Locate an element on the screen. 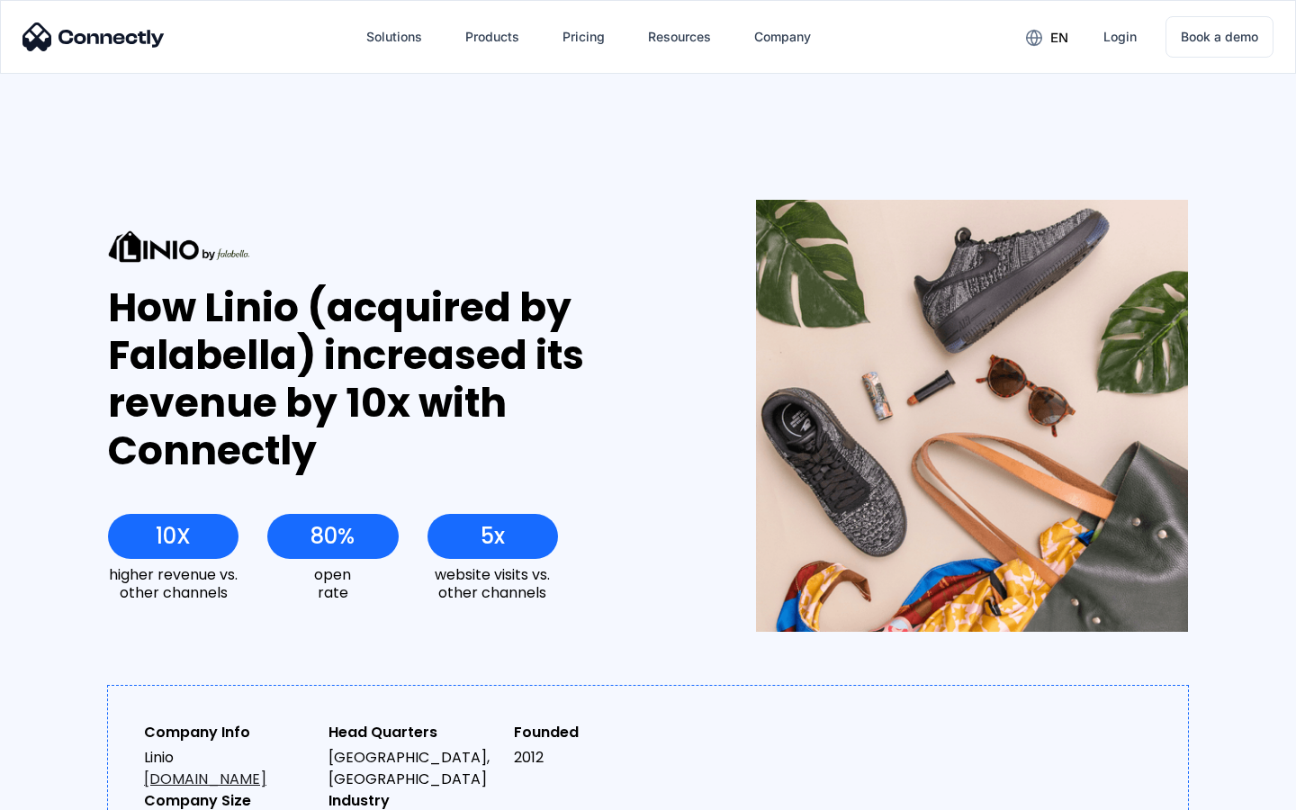 The height and width of the screenshot is (810, 1296). a: Pricing is located at coordinates (583, 37).